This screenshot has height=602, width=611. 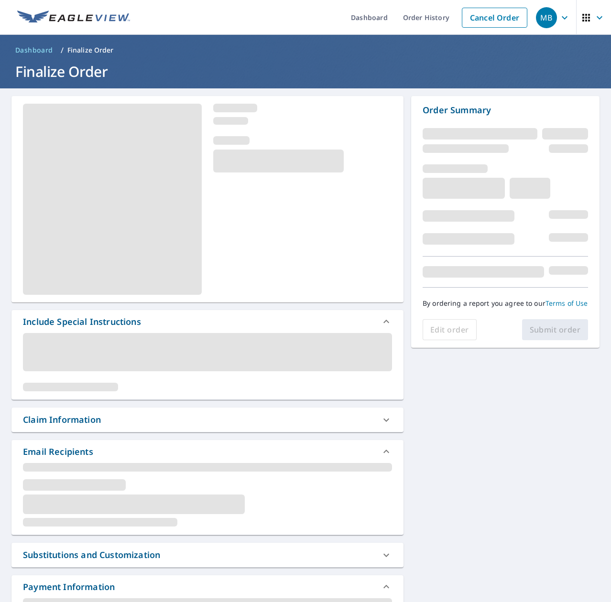 What do you see at coordinates (505, 110) in the screenshot?
I see `p: Order Summary` at bounding box center [505, 110].